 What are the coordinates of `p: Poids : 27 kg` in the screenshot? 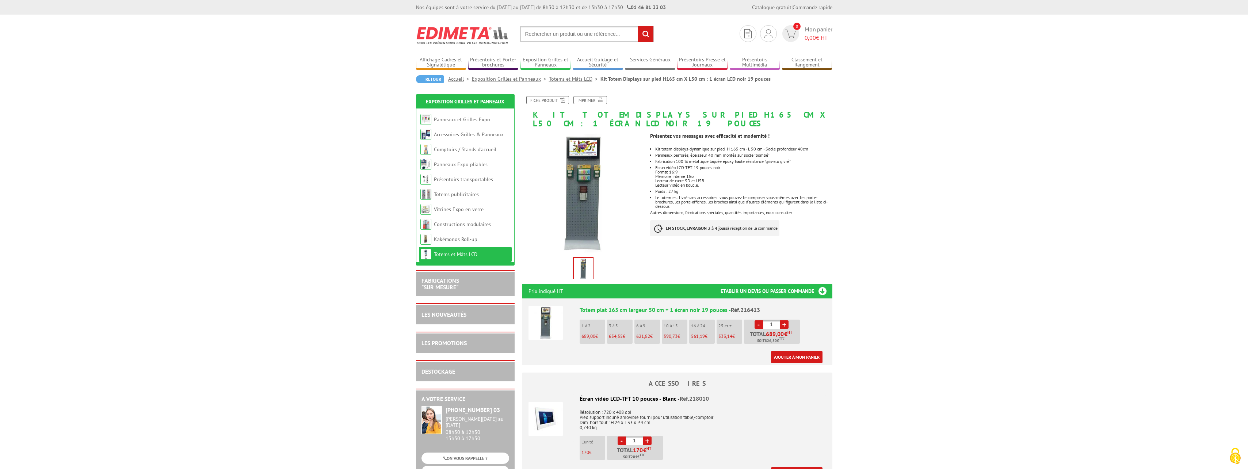 It's located at (743, 191).